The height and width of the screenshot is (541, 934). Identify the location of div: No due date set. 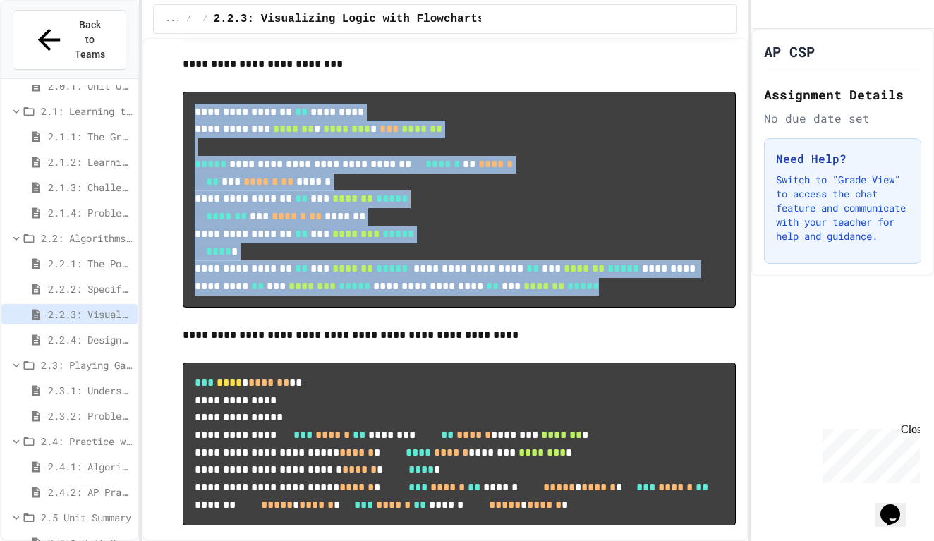
(842, 118).